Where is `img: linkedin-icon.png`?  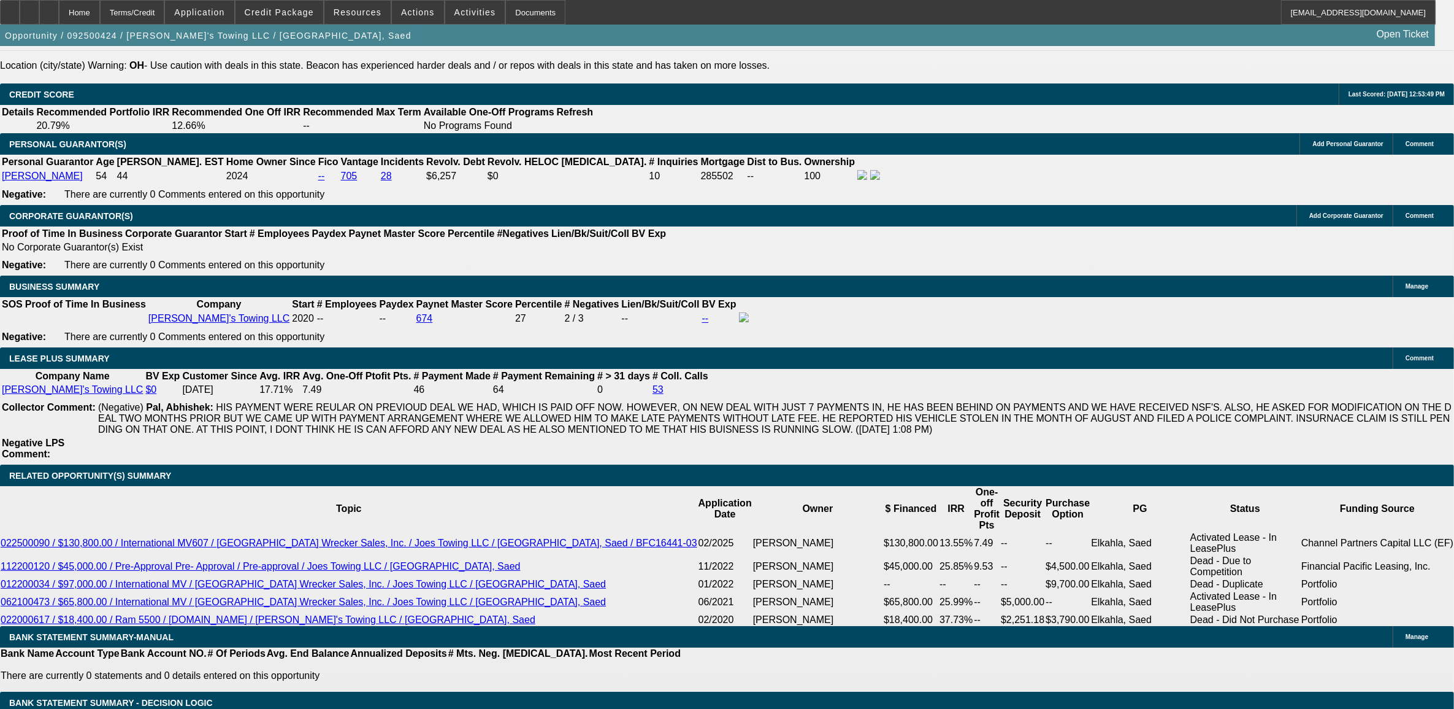 img: linkedin-icon.png is located at coordinates (875, 175).